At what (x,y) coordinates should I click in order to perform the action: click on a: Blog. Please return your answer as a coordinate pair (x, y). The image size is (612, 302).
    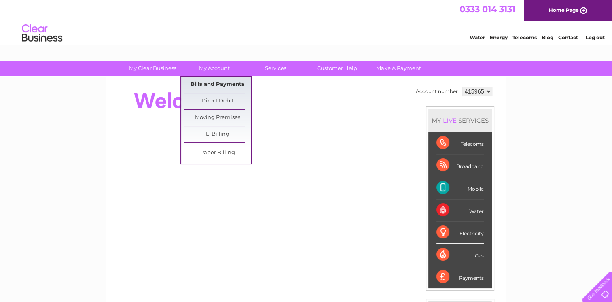
    Looking at the image, I should click on (547, 37).